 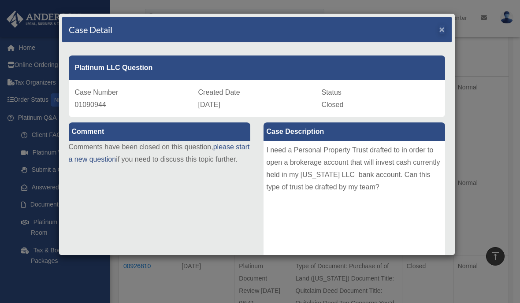 I want to click on button: Close, so click(x=442, y=29).